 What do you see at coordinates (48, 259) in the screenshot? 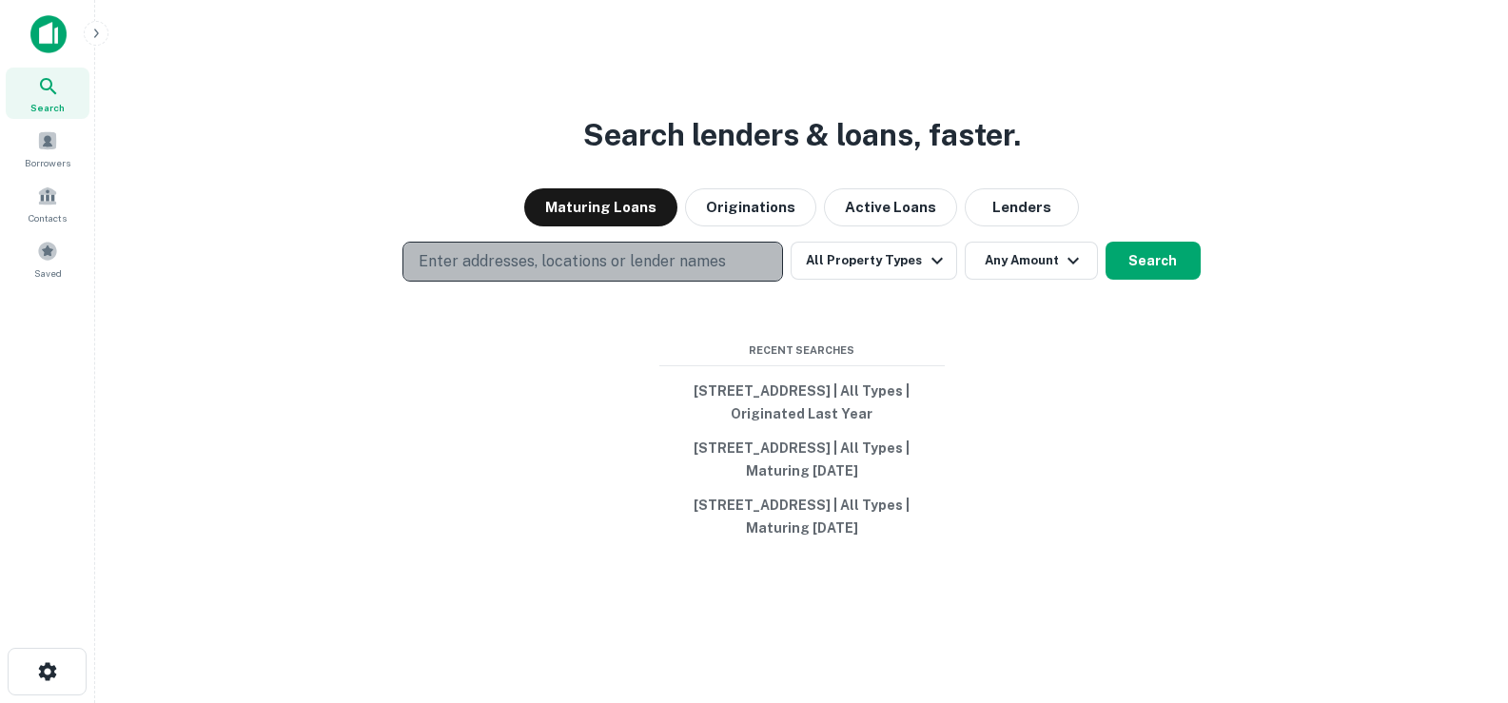
I see `div: Saved` at bounding box center [48, 259].